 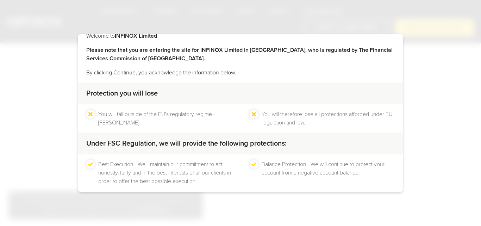 I want to click on p: By clicking Continue, you acknowledge the information below., so click(x=241, y=73).